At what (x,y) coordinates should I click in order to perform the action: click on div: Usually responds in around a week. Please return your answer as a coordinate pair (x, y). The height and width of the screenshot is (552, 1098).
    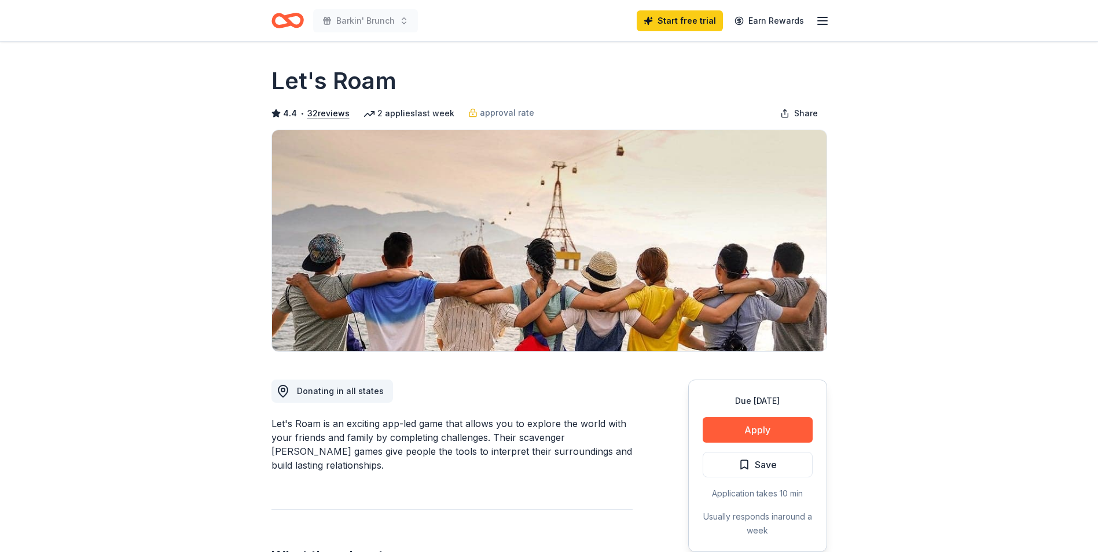
    Looking at the image, I should click on (758, 524).